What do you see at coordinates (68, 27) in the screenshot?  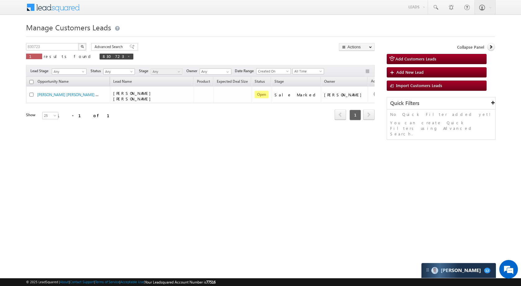 I see `span: Manage Customers Leads` at bounding box center [68, 27].